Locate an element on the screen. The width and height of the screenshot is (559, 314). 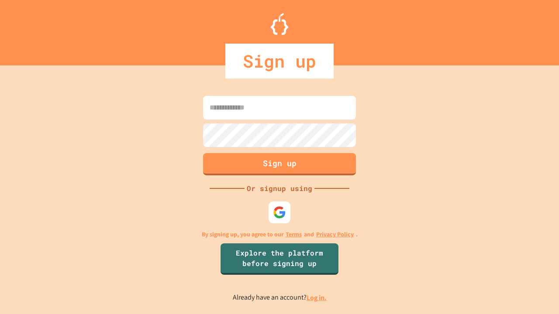
img: Logo.svg is located at coordinates (279, 24).